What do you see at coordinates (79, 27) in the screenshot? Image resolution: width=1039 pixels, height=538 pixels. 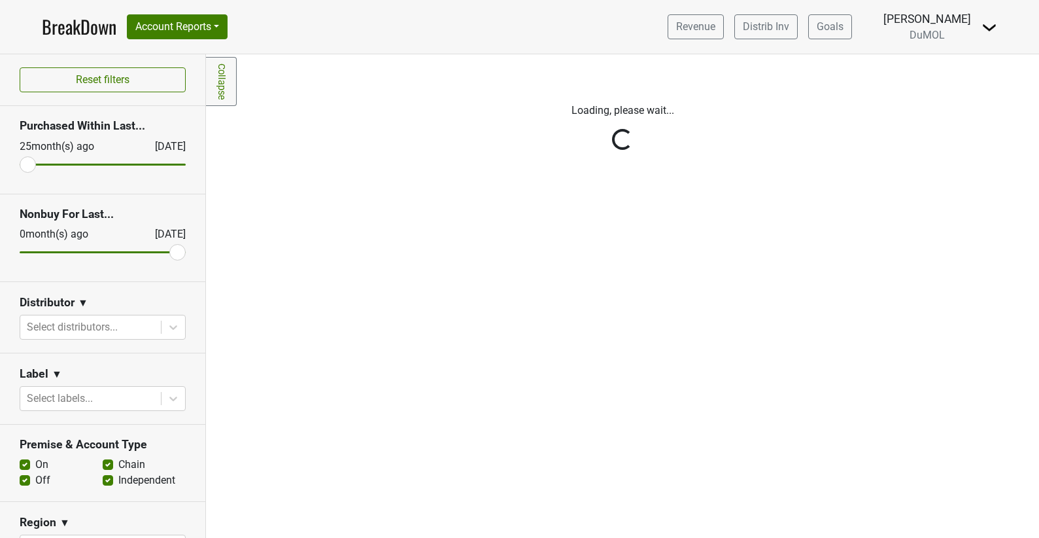 I see `a: BreakDown` at bounding box center [79, 27].